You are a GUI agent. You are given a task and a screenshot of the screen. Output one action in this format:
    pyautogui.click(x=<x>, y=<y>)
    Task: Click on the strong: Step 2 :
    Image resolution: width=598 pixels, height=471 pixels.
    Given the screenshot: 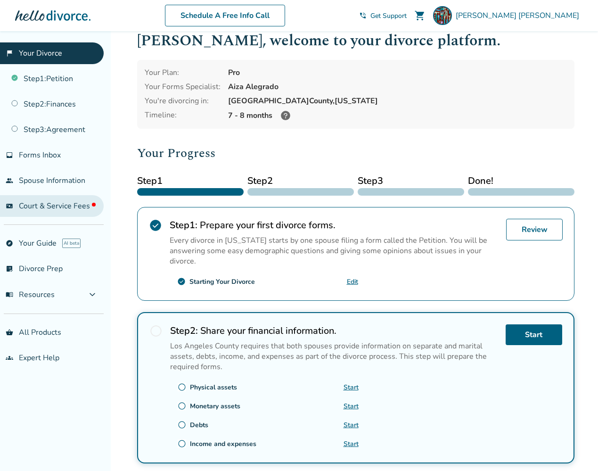 What is the action you would take?
    pyautogui.click(x=184, y=330)
    